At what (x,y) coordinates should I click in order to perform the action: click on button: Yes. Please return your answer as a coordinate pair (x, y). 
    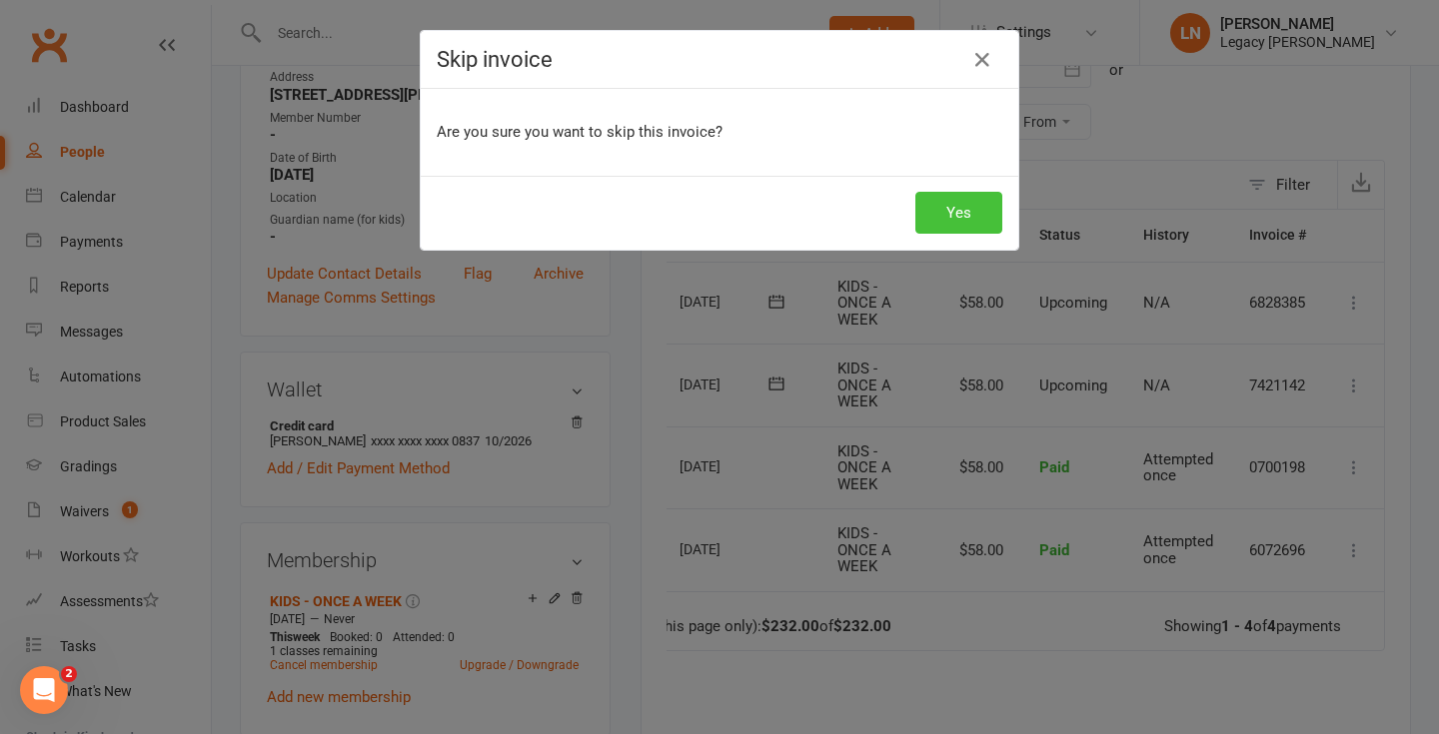
    Looking at the image, I should click on (958, 213).